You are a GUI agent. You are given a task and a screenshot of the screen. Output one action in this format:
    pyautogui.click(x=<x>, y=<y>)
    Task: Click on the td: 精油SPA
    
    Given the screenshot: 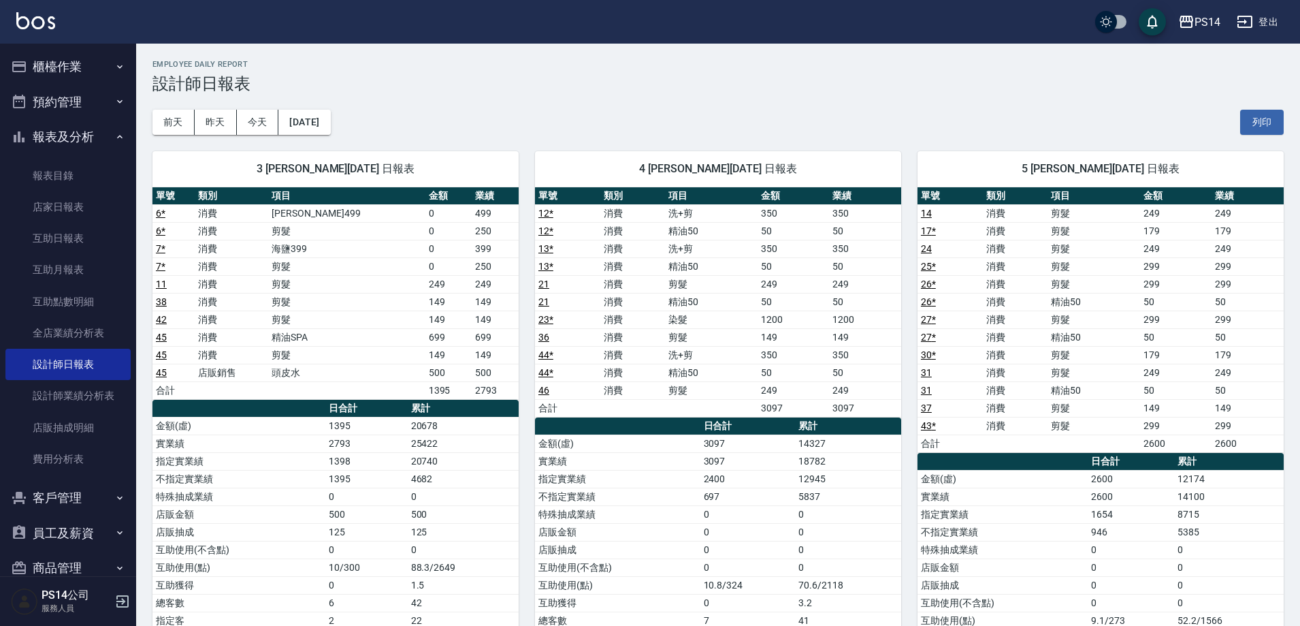 What is the action you would take?
    pyautogui.click(x=347, y=337)
    